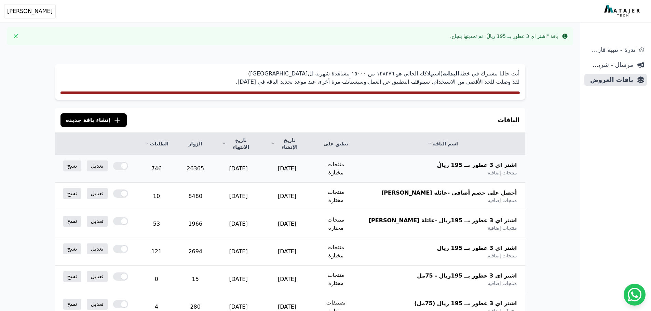 The height and width of the screenshot is (311, 651). What do you see at coordinates (336, 144) in the screenshot?
I see `th: تطبق على` at bounding box center [336, 144].